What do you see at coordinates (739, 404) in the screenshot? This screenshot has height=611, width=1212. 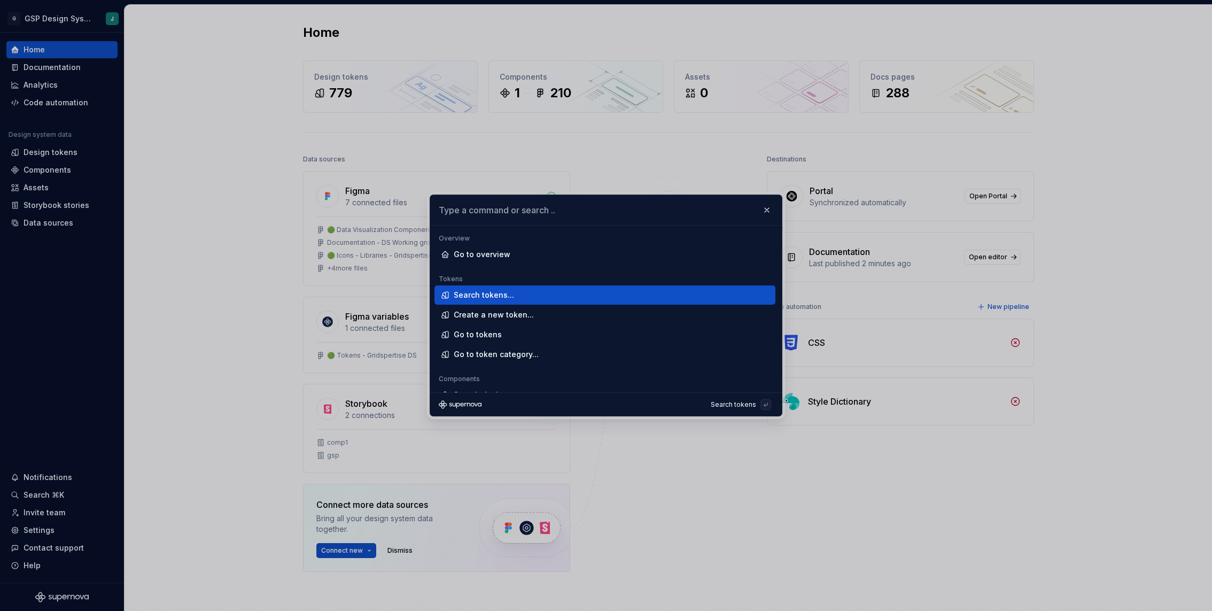 I see `button: Search tokens` at bounding box center [739, 404].